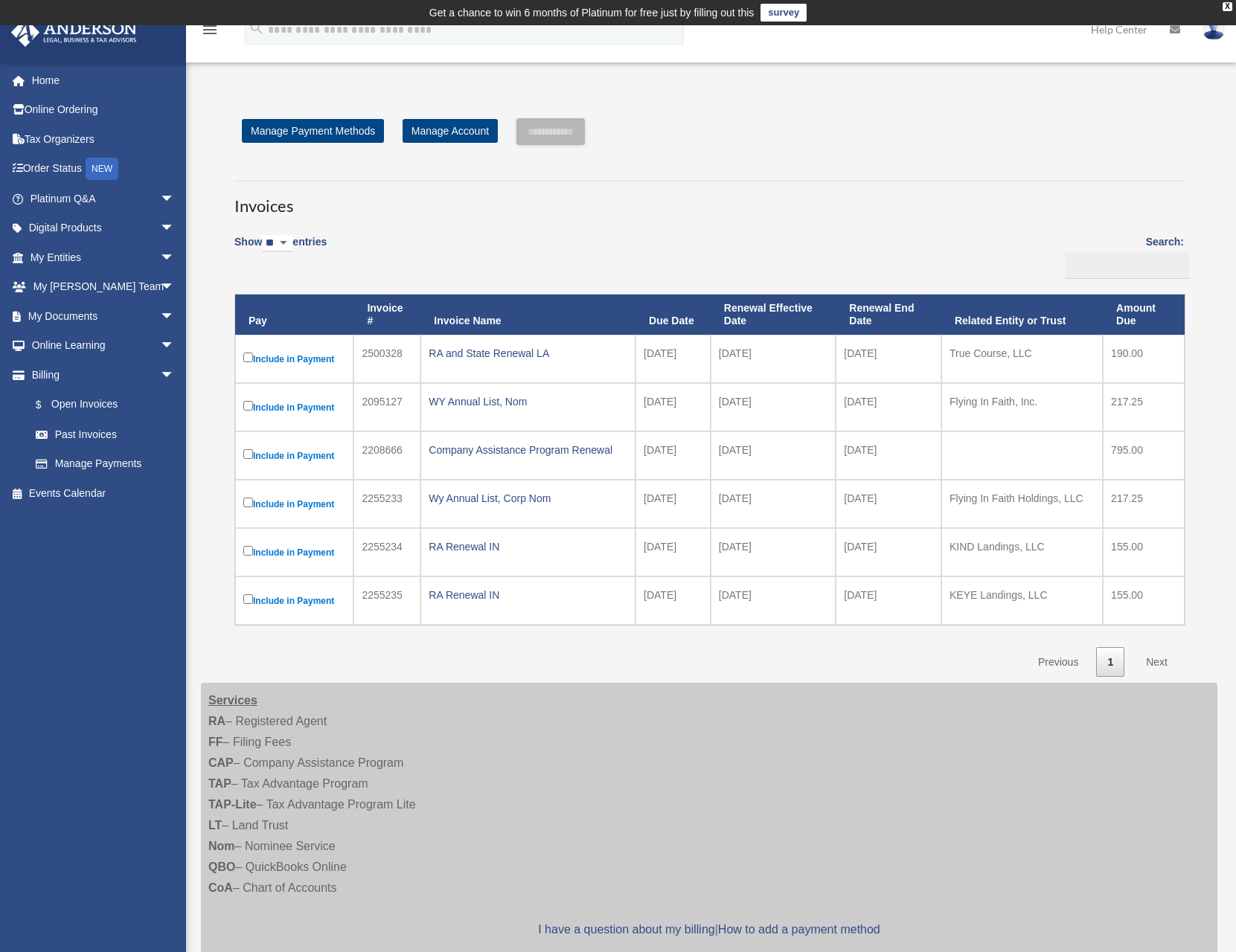 This screenshot has width=1236, height=952. Describe the element at coordinates (1156, 662) in the screenshot. I see `a: Next` at that location.